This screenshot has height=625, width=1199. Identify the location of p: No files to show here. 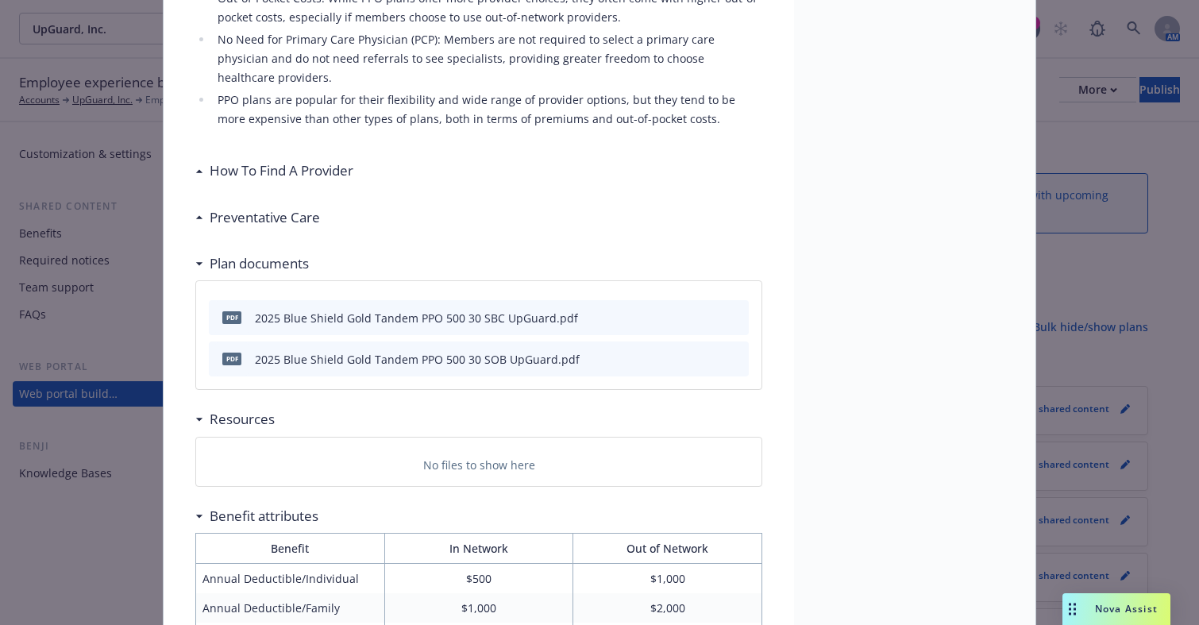
(479, 464).